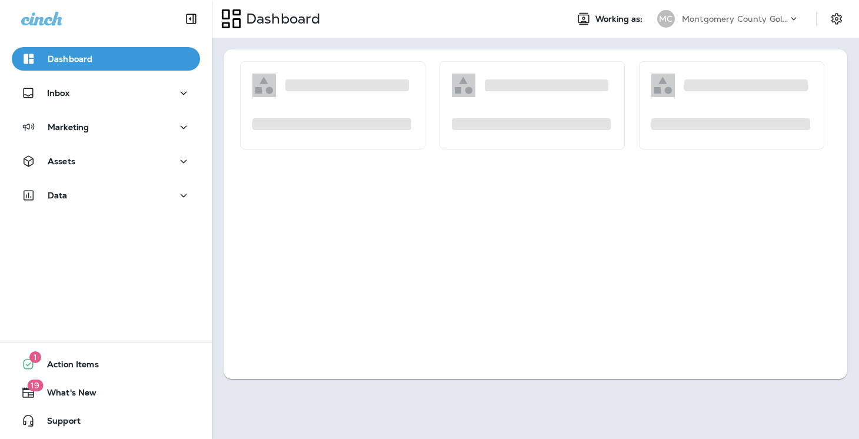 This screenshot has height=439, width=859. What do you see at coordinates (106, 364) in the screenshot?
I see `button: 1Action Items` at bounding box center [106, 364].